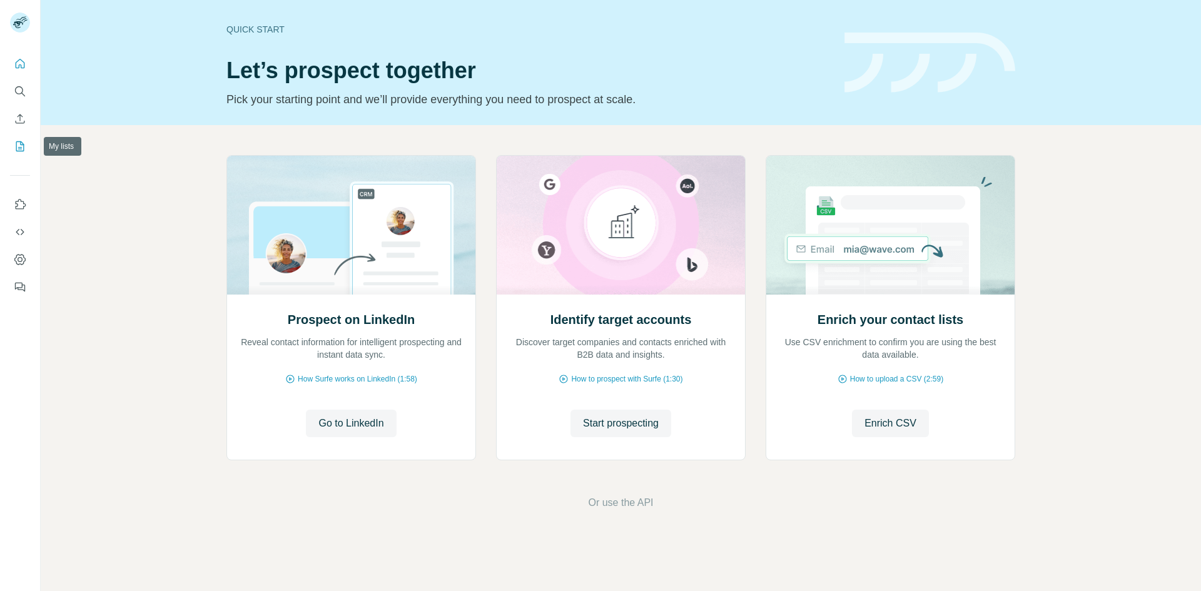  Describe the element at coordinates (890, 348) in the screenshot. I see `p: Use CSV enrichment to confirm you are using the best data available.` at that location.